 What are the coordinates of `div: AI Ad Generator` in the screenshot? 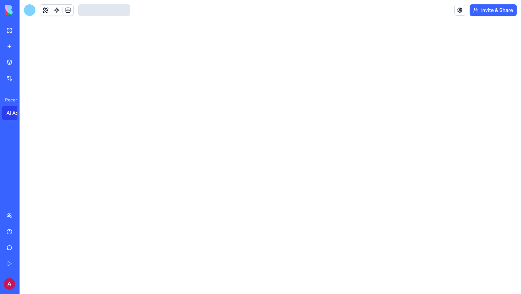 It's located at (17, 113).